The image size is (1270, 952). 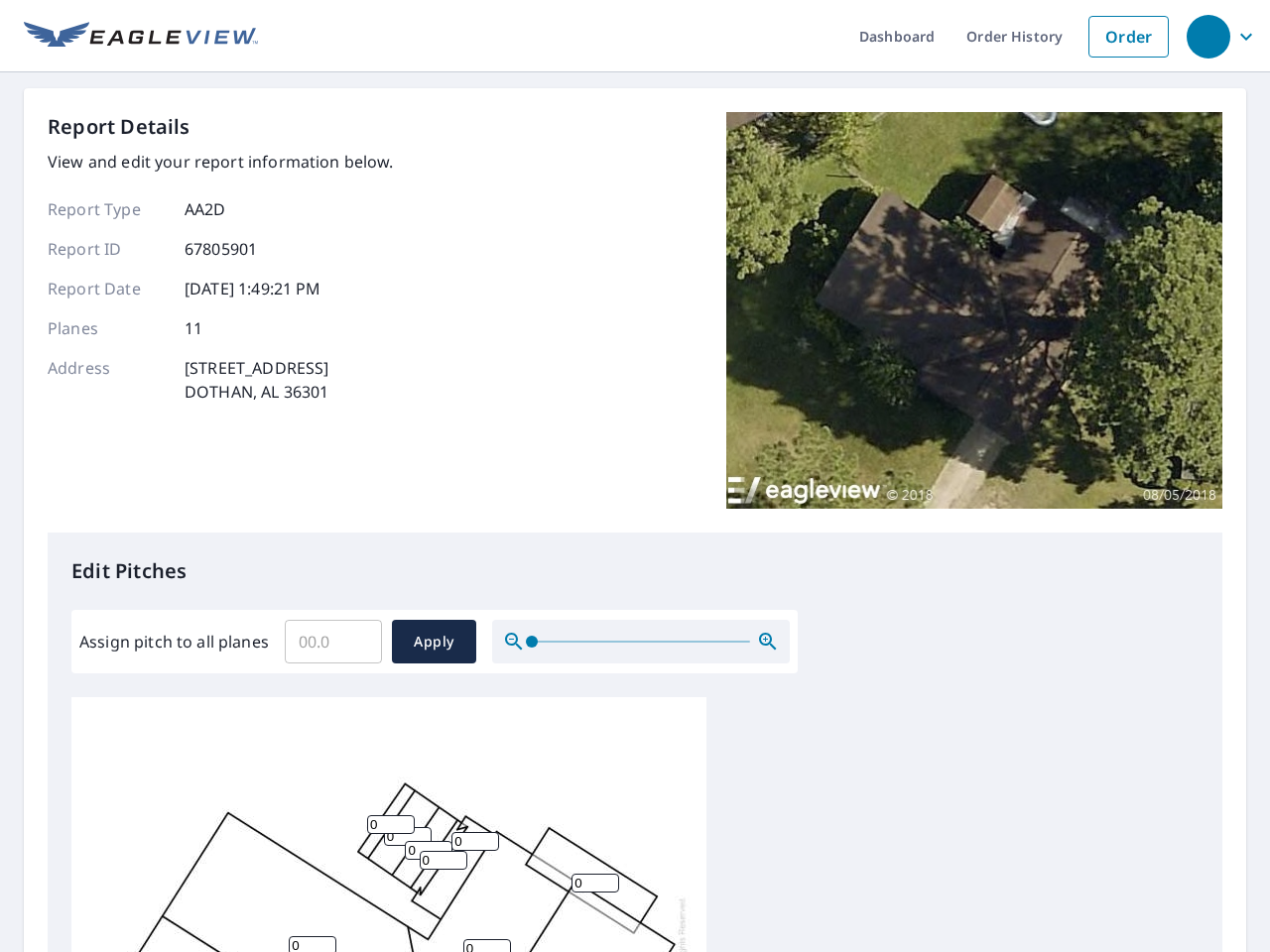 What do you see at coordinates (974, 310) in the screenshot?
I see `img: Top image` at bounding box center [974, 310].